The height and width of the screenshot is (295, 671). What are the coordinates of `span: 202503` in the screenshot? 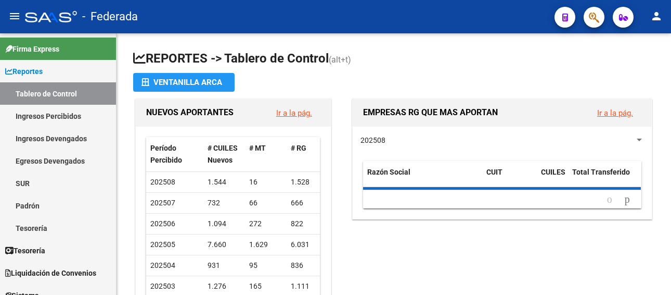 It's located at (163, 286).